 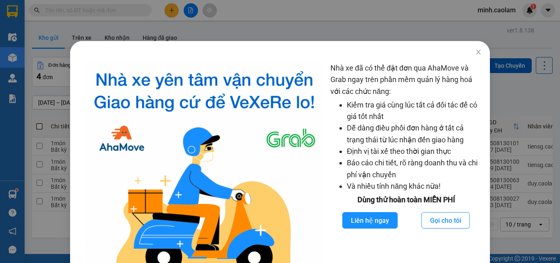 I want to click on span: Liên hệ ngay, so click(x=369, y=220).